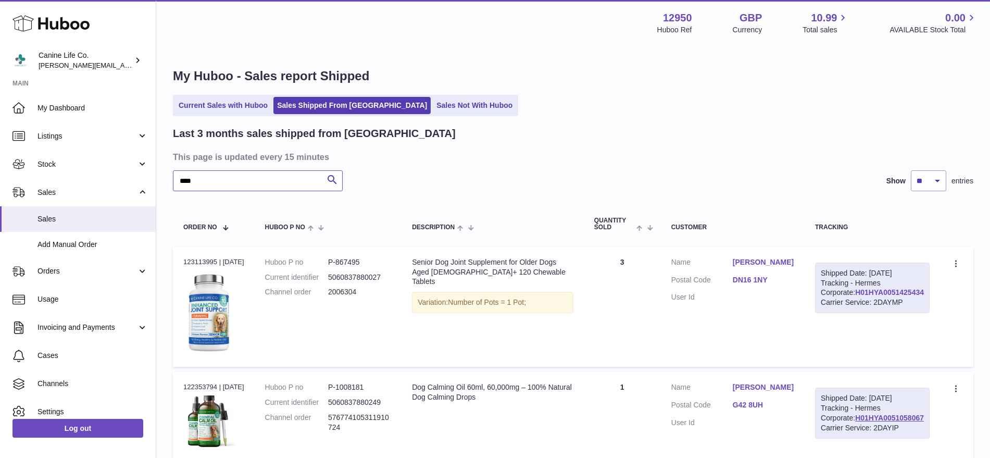 The height and width of the screenshot is (458, 990). Describe the element at coordinates (674, 30) in the screenshot. I see `div: Huboo Ref` at that location.